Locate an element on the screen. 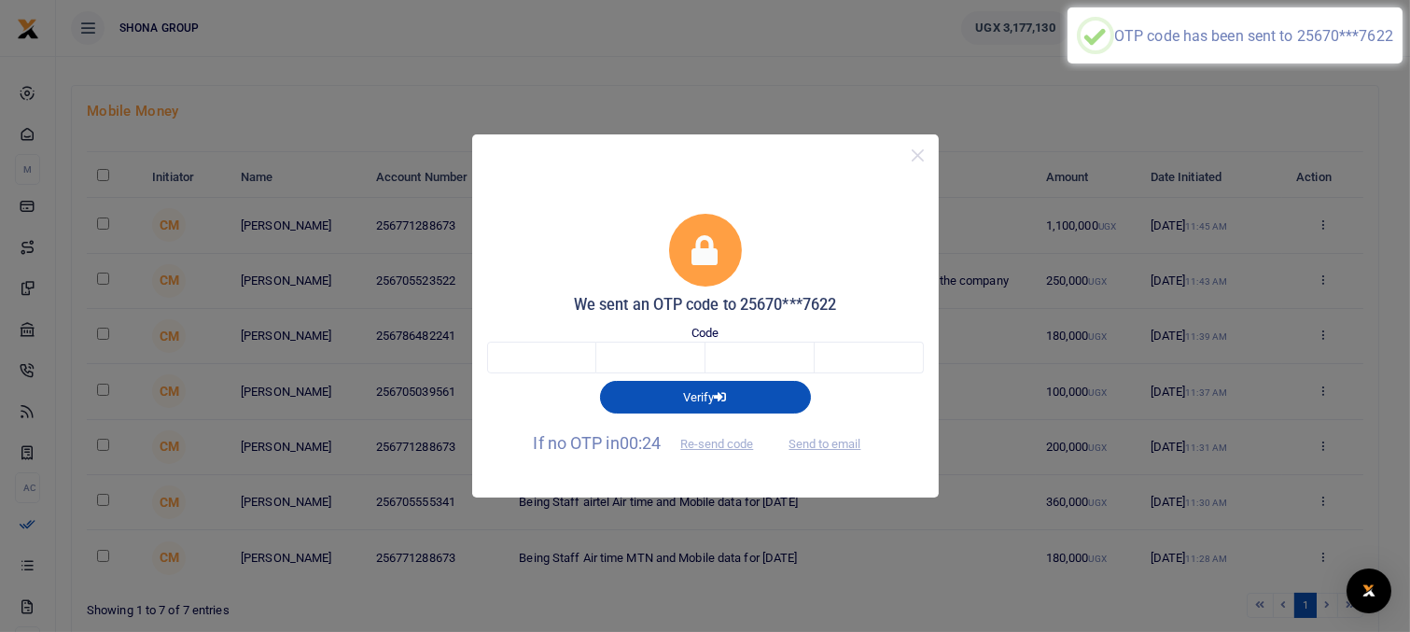 This screenshot has height=632, width=1410. span: 00:24 is located at coordinates (640, 442).